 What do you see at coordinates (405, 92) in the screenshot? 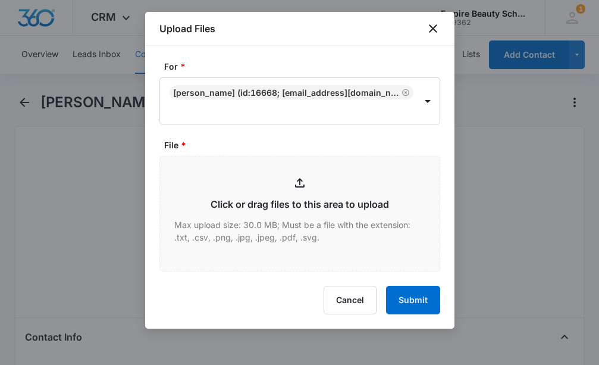
I see `div: Remove Jaelyn Caswell (ID:16668; jaelyncaswell@gmail.com; (603) 318-9965)` at bounding box center [405, 92].